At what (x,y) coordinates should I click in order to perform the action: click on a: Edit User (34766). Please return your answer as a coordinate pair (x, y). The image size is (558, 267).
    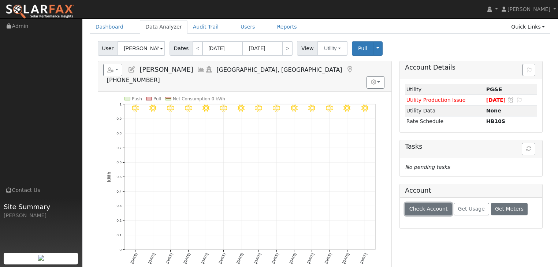
    Looking at the image, I should click on (132, 70).